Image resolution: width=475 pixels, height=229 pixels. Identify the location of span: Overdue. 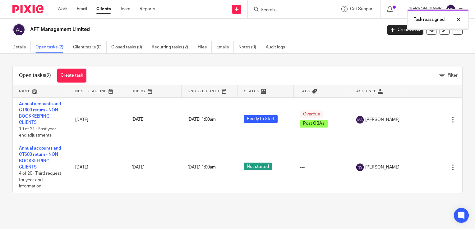
(311, 114).